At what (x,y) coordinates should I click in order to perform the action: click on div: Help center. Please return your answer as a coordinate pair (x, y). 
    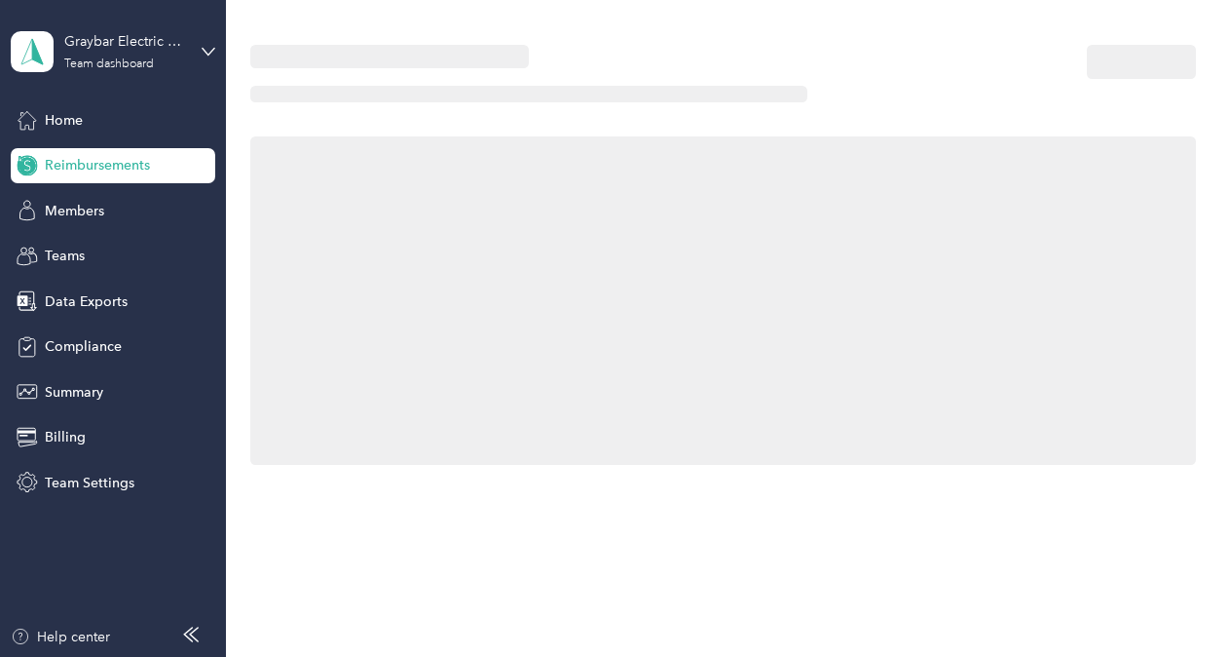
    Looking at the image, I should click on (60, 636).